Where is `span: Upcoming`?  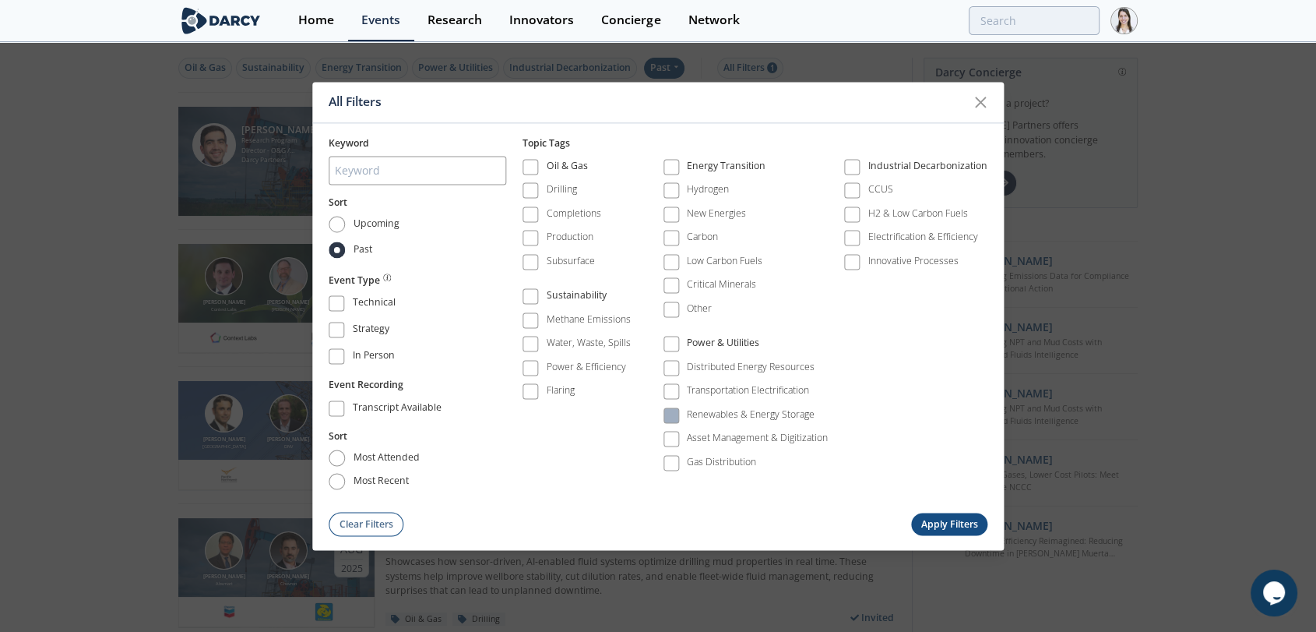
span: Upcoming is located at coordinates (376, 223).